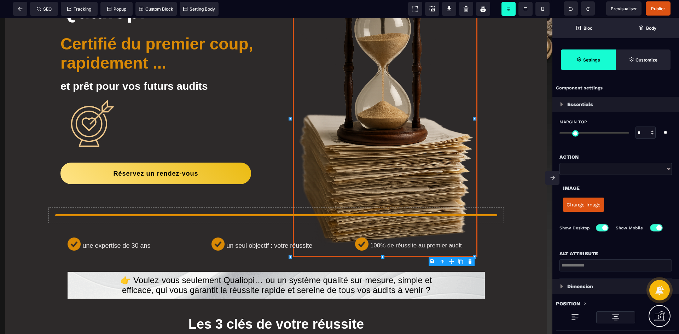 Image resolution: width=679 pixels, height=334 pixels. What do you see at coordinates (276, 307) in the screenshot?
I see `b: Les 3 clés de votre réussite` at bounding box center [276, 307].